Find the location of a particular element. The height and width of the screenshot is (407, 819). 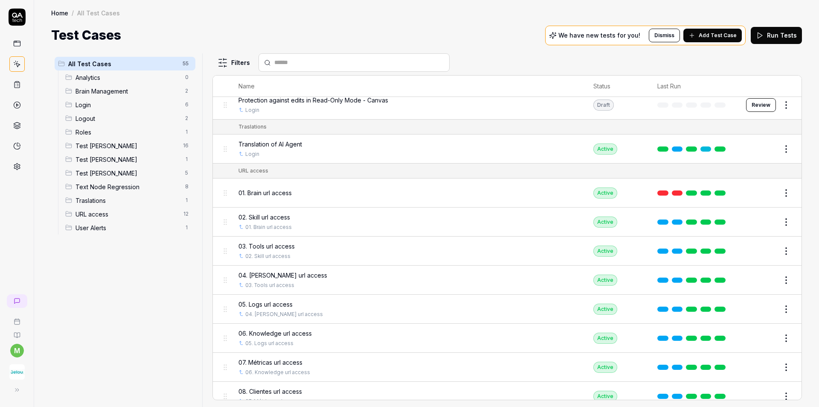

button: Jelou AI Logo is located at coordinates (17, 369).